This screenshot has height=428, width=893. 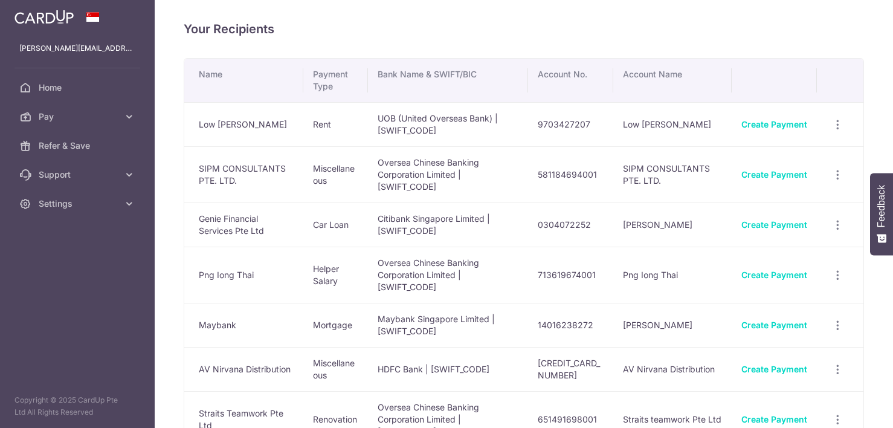 What do you see at coordinates (336, 274) in the screenshot?
I see `td: Helper Salary` at bounding box center [336, 274].